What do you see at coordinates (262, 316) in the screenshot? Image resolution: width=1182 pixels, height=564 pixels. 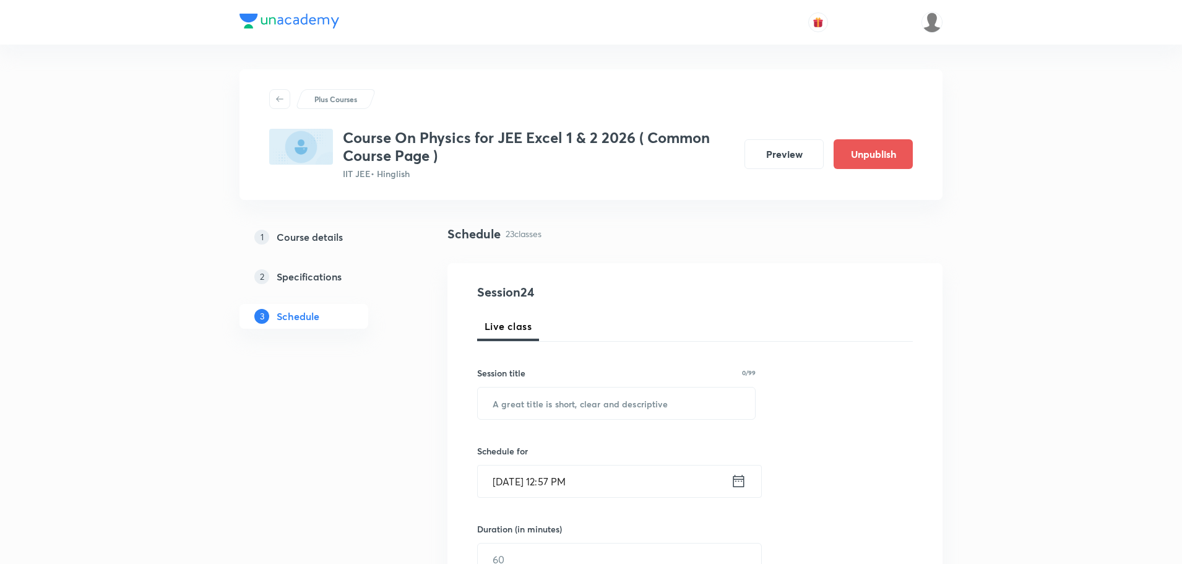 I see `p: 3` at bounding box center [262, 316].